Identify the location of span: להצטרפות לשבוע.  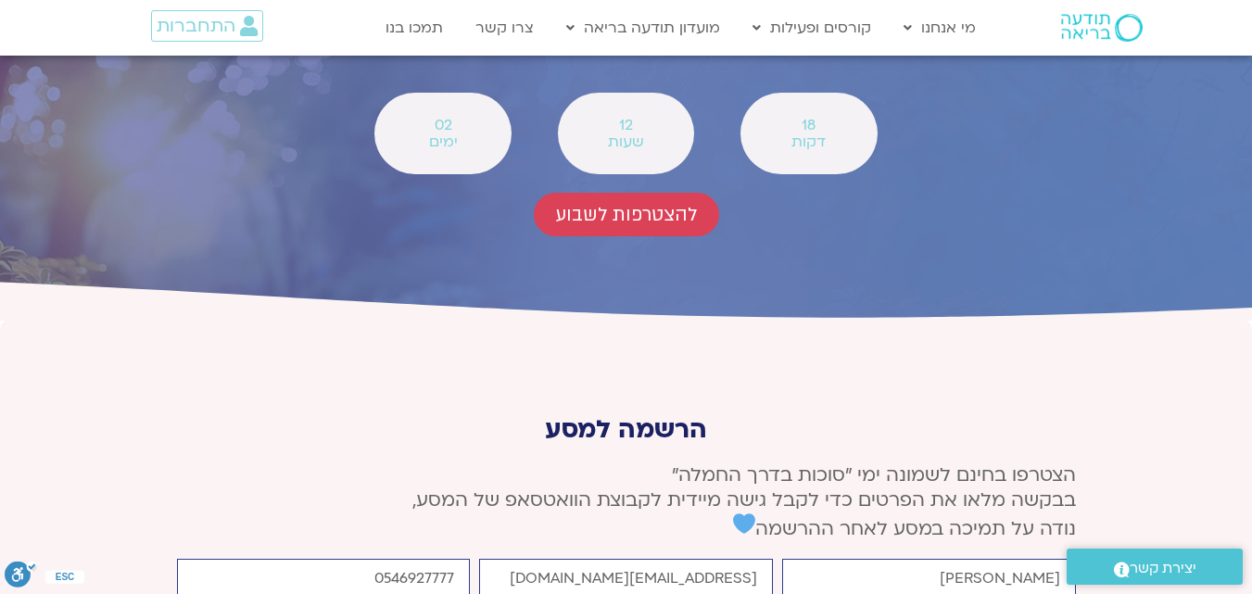
(626, 214).